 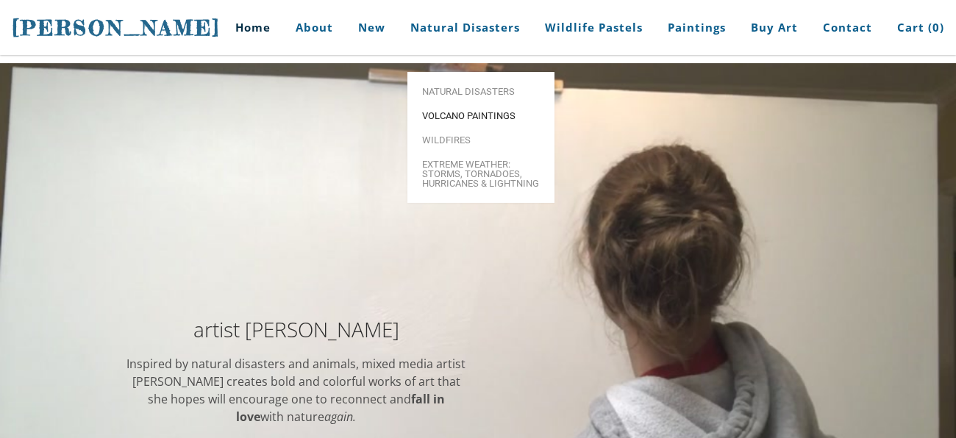 I want to click on span: 0, so click(x=936, y=27).